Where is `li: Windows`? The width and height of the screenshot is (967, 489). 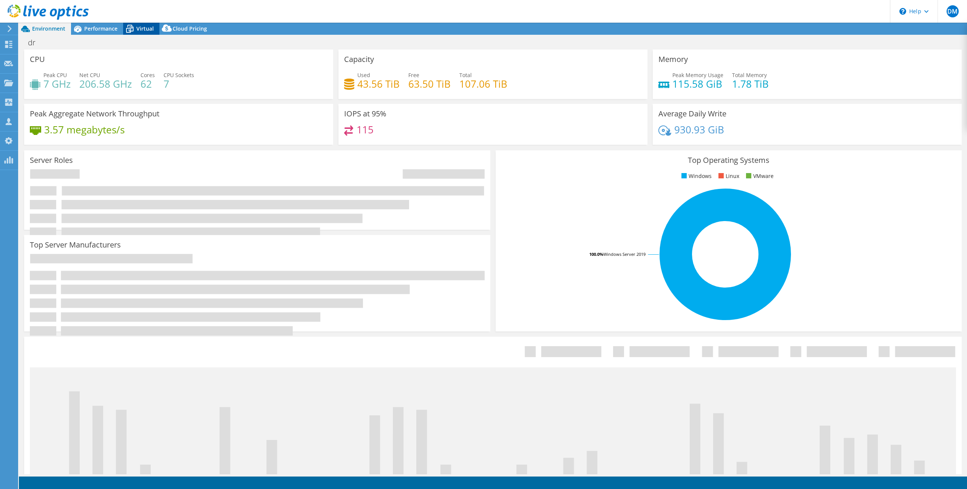
li: Windows is located at coordinates (696, 176).